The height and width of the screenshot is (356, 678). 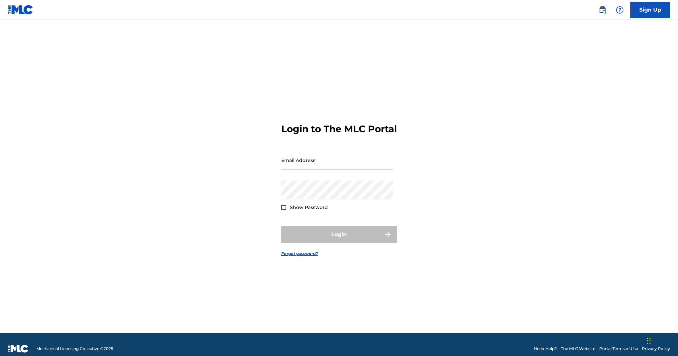 I want to click on div: Drag, so click(x=649, y=340).